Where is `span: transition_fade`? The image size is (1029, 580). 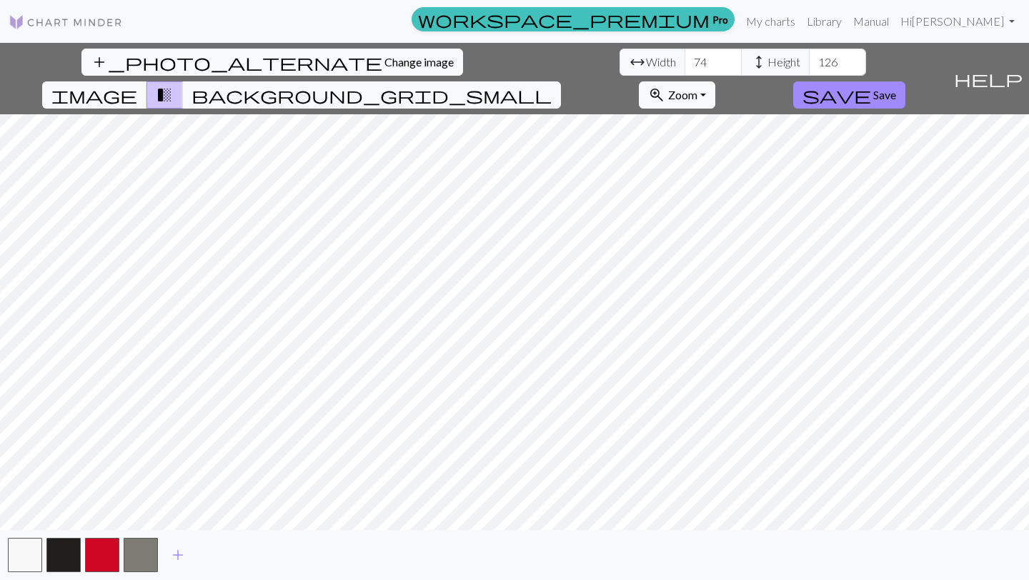 span: transition_fade is located at coordinates (164, 95).